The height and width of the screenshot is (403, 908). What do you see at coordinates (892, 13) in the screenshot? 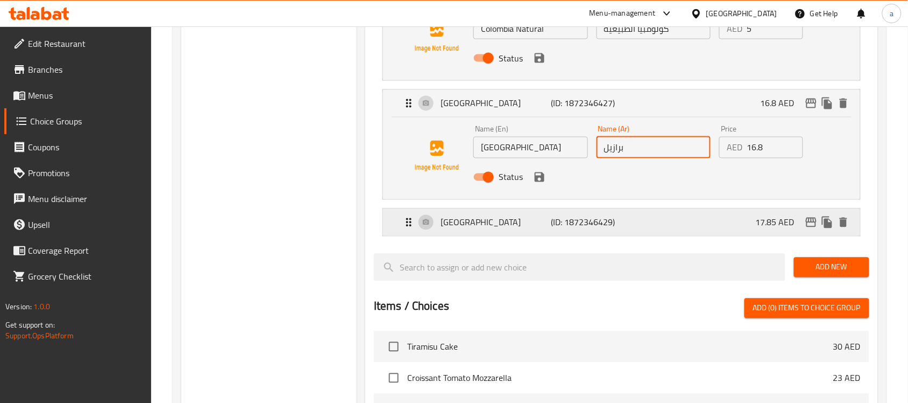
I see `span: a` at bounding box center [892, 13].